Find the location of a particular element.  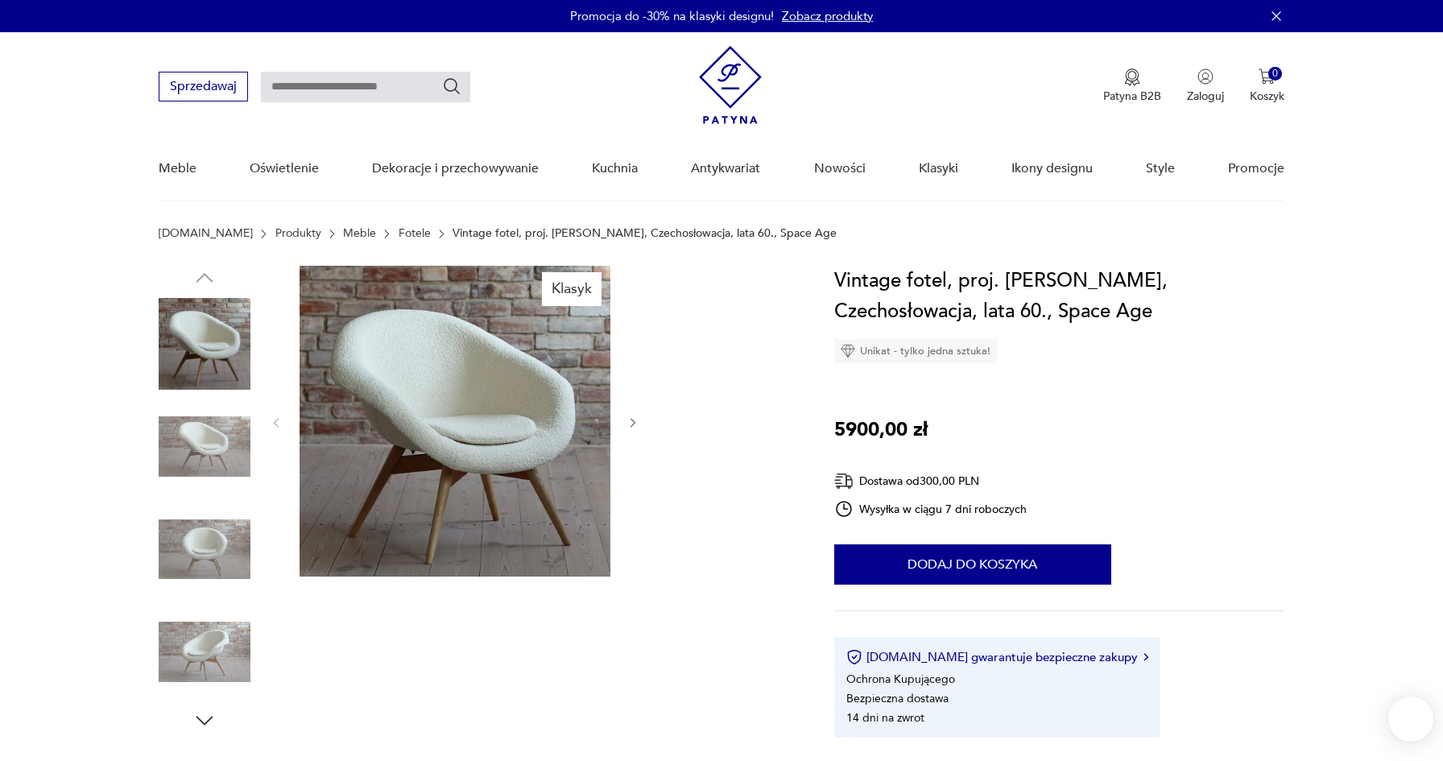

a: Antykwariat is located at coordinates (725, 168).